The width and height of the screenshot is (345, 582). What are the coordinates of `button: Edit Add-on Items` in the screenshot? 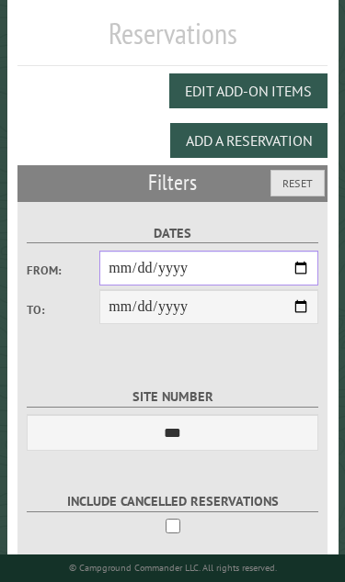 It's located at (248, 91).